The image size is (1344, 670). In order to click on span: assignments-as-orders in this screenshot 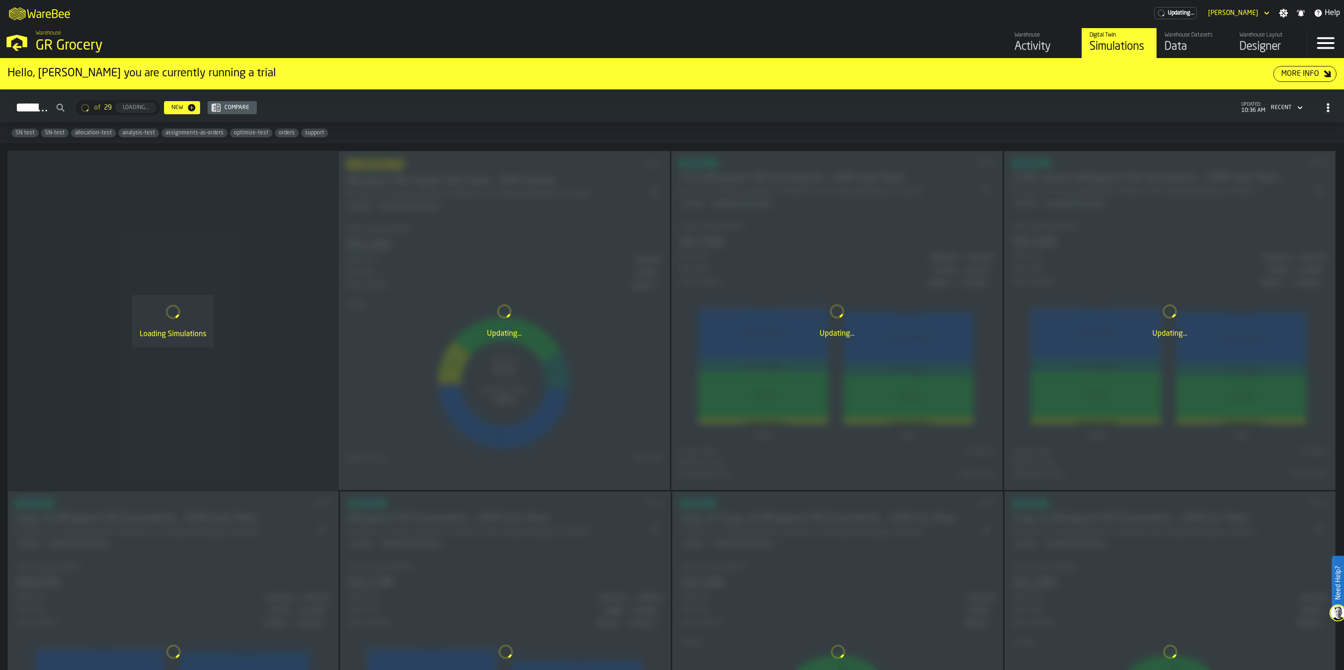, I will do `click(194, 133)`.